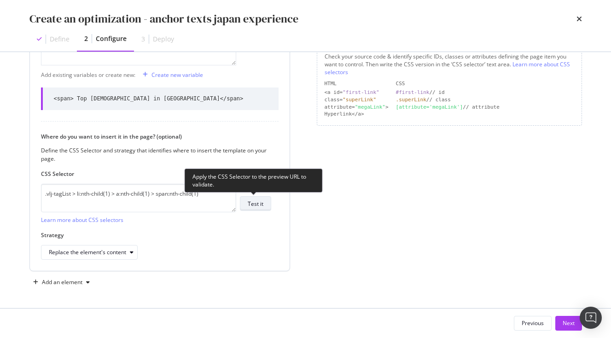  I want to click on div: "first-link", so click(361, 92).